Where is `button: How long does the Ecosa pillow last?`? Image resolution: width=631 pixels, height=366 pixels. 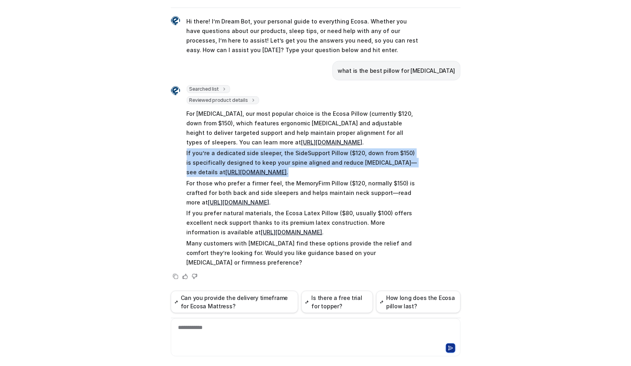
button: How long does the Ecosa pillow last? is located at coordinates (418, 302).